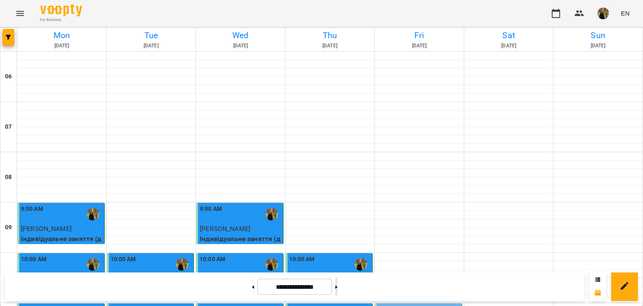 The image size is (643, 306). I want to click on h6: Sun, so click(598, 35).